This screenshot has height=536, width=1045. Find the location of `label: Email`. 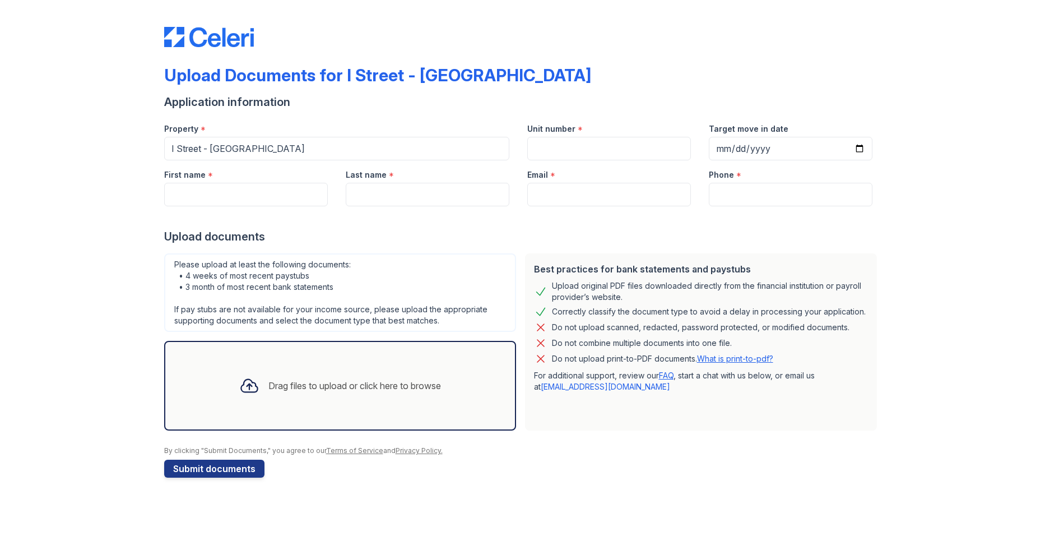

label: Email is located at coordinates (538, 175).